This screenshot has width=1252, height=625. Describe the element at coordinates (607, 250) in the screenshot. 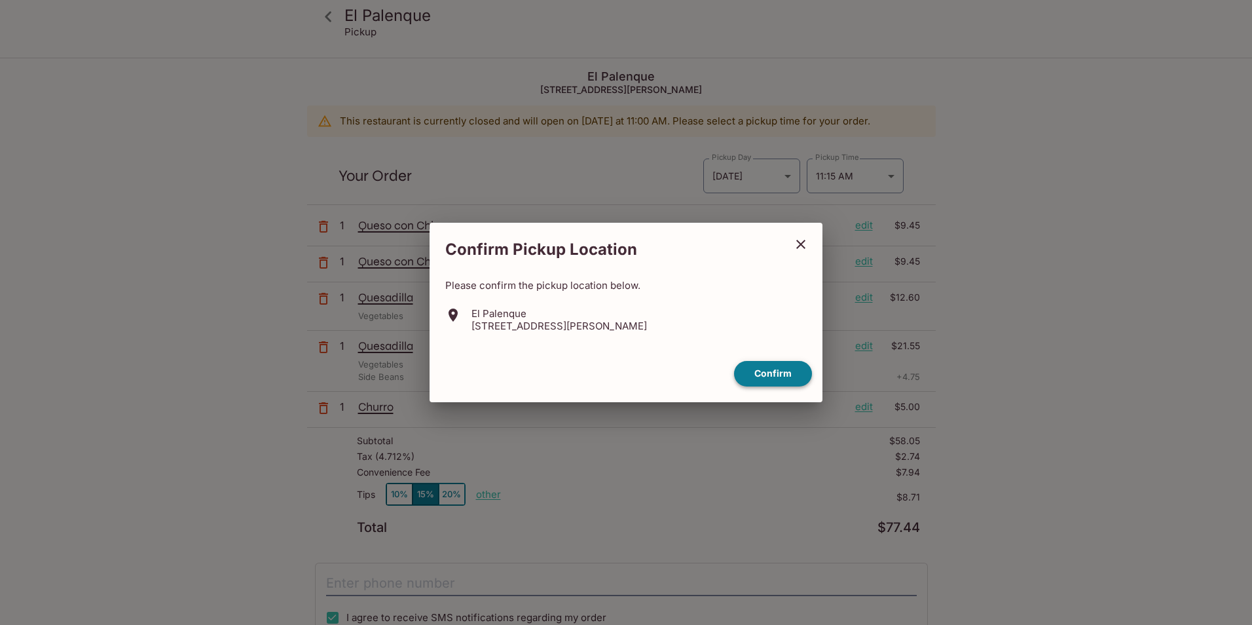

I see `h2: Confirm Pickup Location` at that location.